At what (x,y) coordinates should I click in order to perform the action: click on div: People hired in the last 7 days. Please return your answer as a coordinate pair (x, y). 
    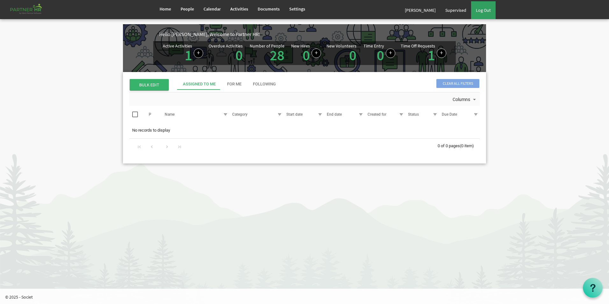
    Looking at the image, I should click on (306, 53).